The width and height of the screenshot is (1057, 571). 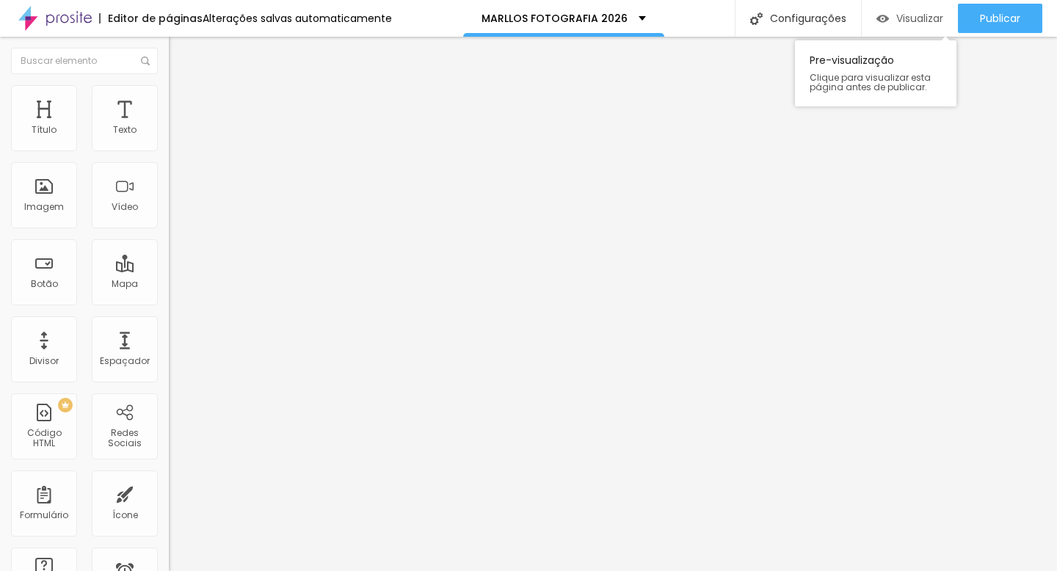 What do you see at coordinates (125, 284) in the screenshot?
I see `div: Mapa` at bounding box center [125, 284].